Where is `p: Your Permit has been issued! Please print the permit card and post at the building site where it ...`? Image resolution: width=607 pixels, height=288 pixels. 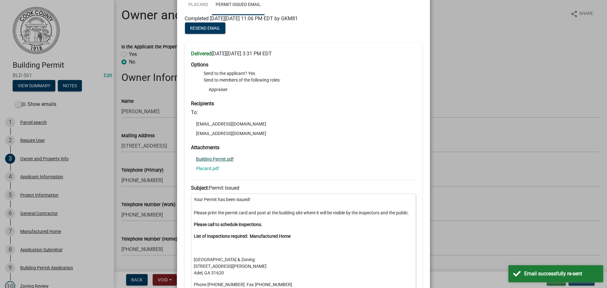
p: Your Permit has been issued! Please print the permit card and post at the building site where it ... is located at coordinates (304, 206).